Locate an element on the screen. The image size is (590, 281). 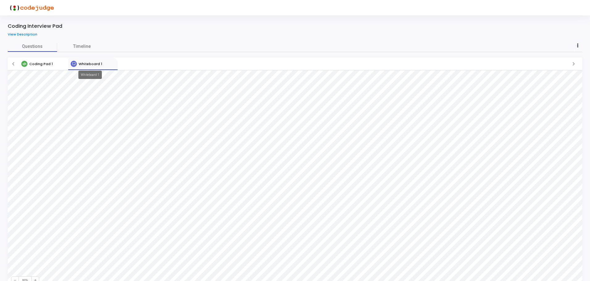
a: View Description is located at coordinates (25, 34).